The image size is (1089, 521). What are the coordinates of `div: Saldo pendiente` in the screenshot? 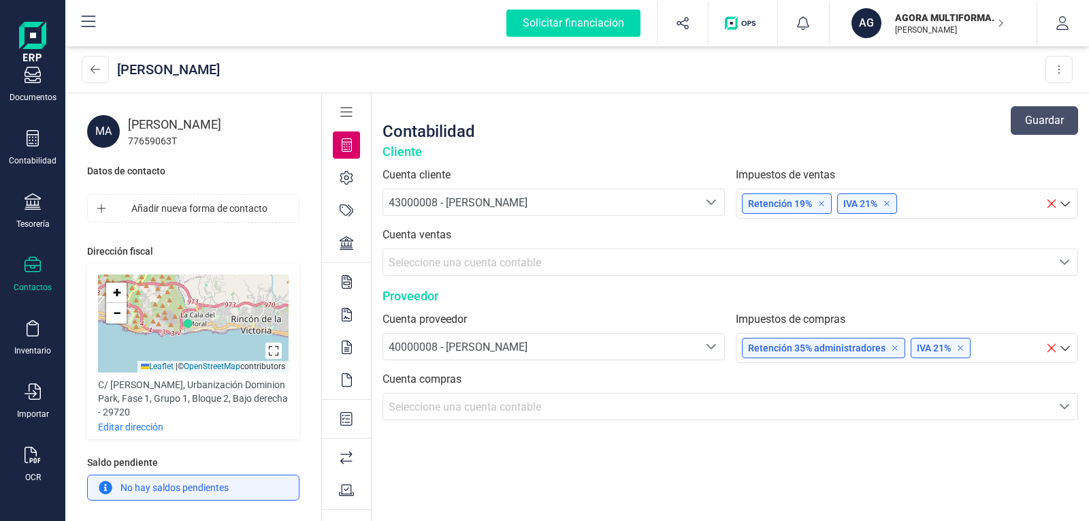 It's located at (193, 465).